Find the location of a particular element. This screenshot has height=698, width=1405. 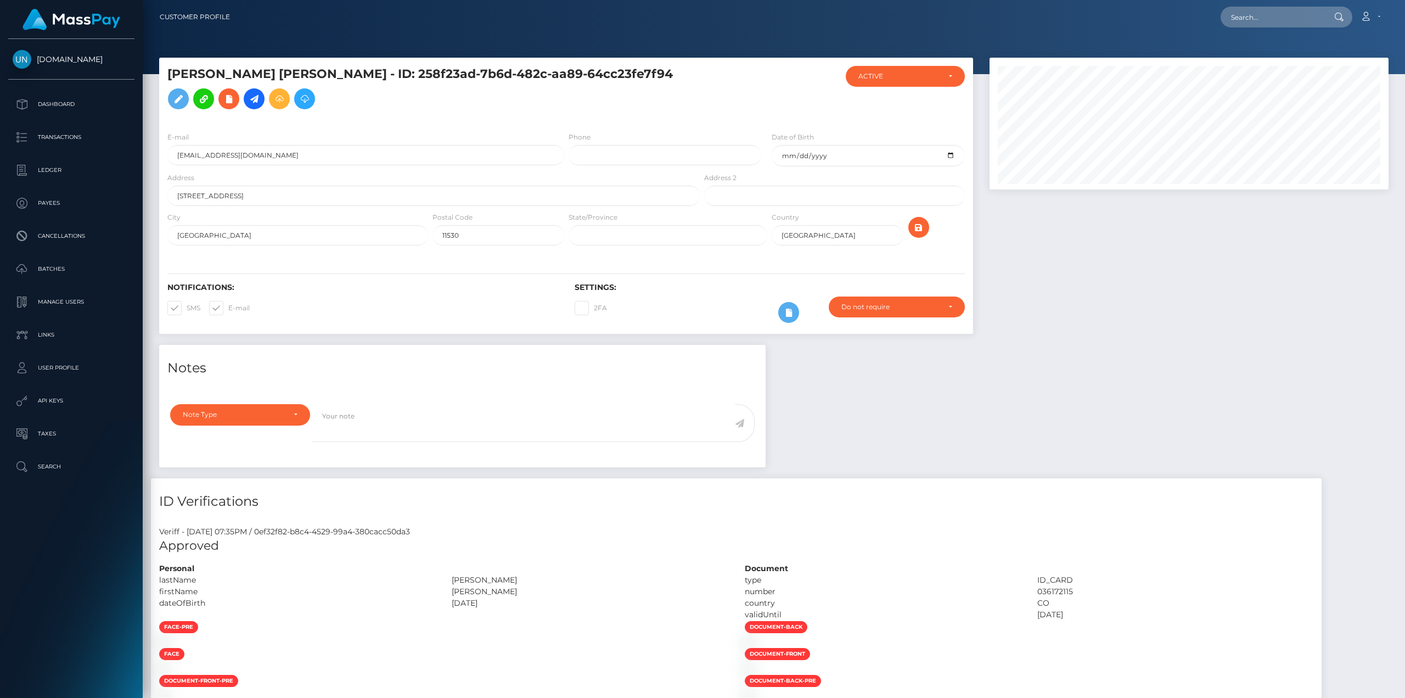

img: 0c555675-fab0-4d72-b8a5-46f527a99dea is located at coordinates (749, 642).